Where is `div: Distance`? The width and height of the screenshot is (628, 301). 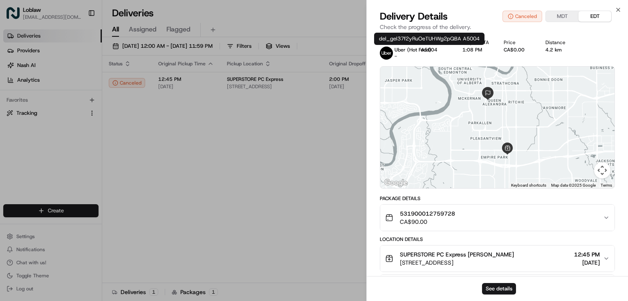 div: Distance is located at coordinates (559, 42).